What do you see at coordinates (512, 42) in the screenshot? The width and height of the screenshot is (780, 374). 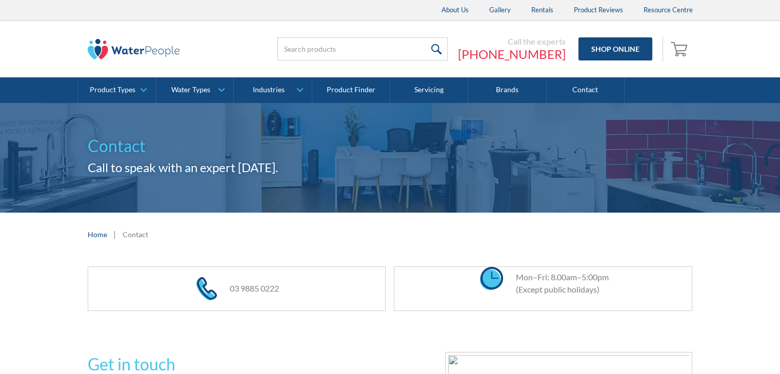 I see `div: Call the experts` at bounding box center [512, 42].